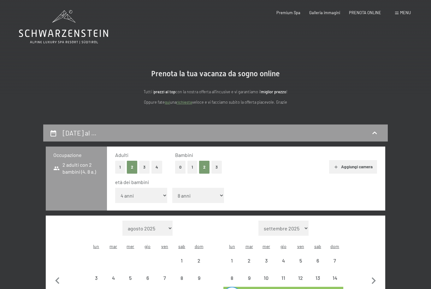 This screenshot has height=289, width=431. I want to click on div: Wed Dec 10 2025, so click(266, 278).